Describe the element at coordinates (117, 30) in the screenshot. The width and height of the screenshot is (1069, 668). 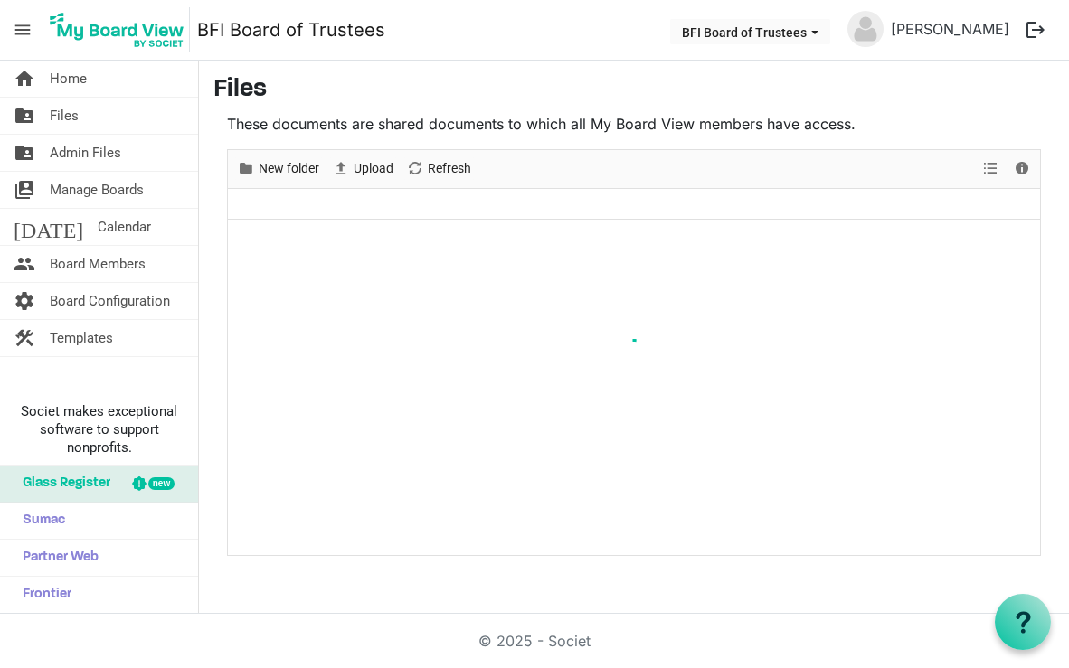
I see `img: My Board View Logo` at that location.